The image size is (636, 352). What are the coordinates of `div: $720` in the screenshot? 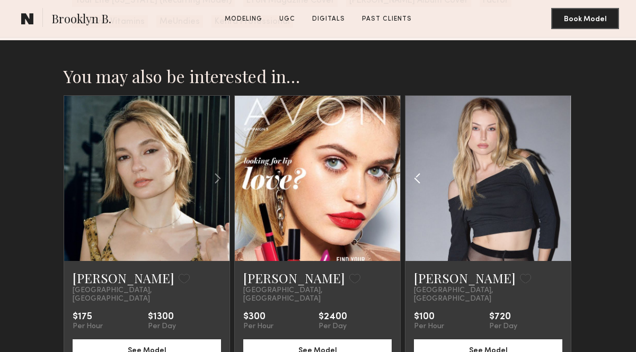 It's located at (503, 317).